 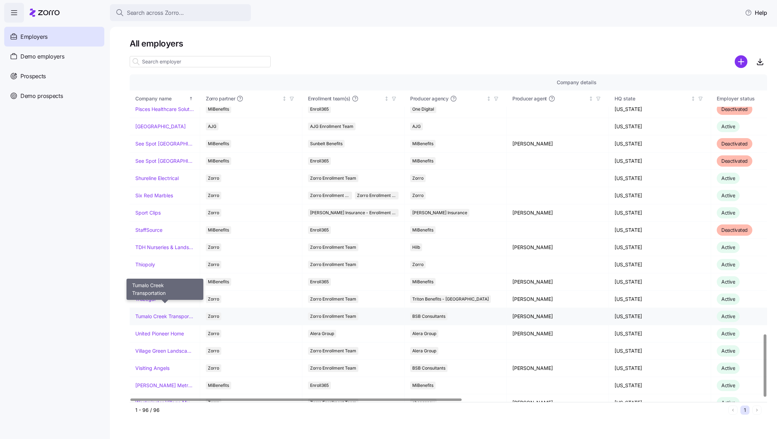 I want to click on button: Previous page, so click(x=733, y=410).